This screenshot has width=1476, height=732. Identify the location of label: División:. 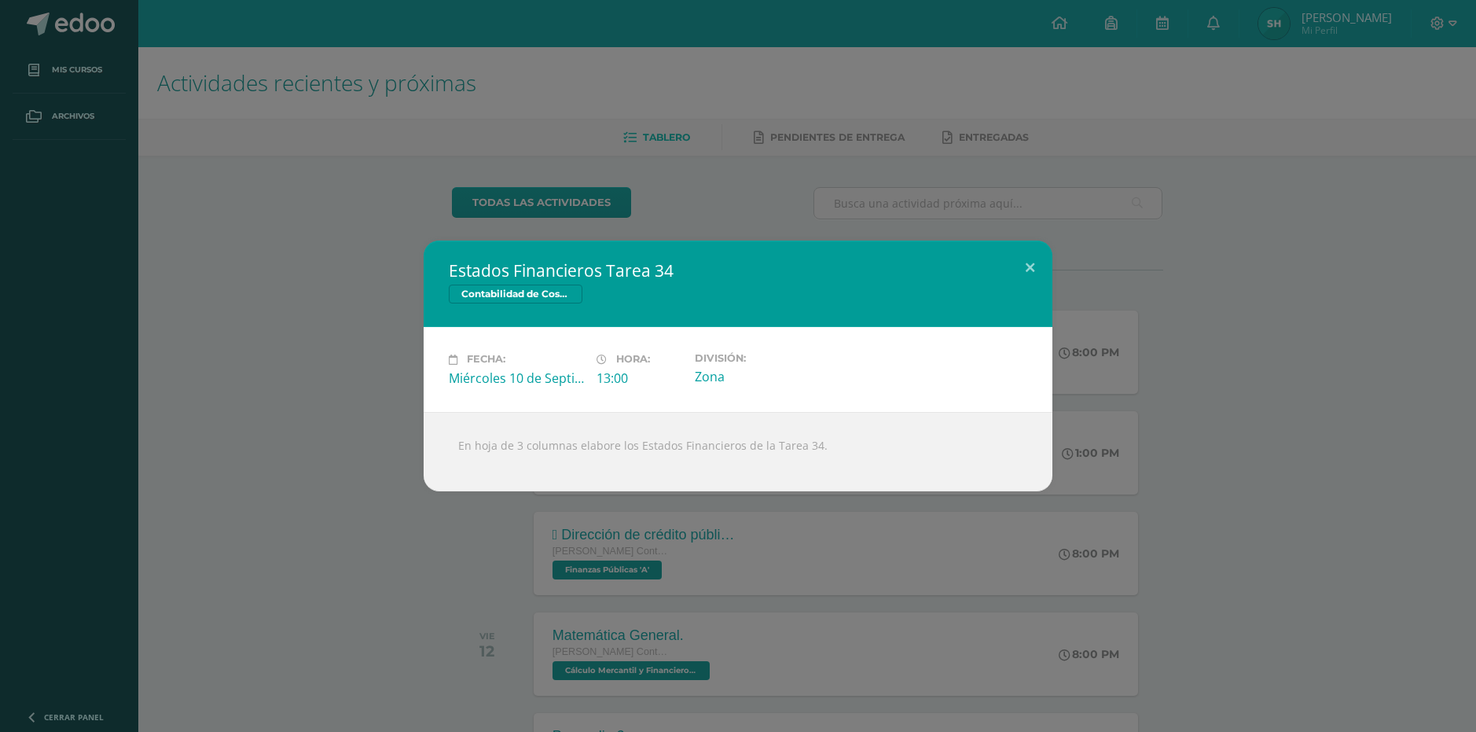
(763, 358).